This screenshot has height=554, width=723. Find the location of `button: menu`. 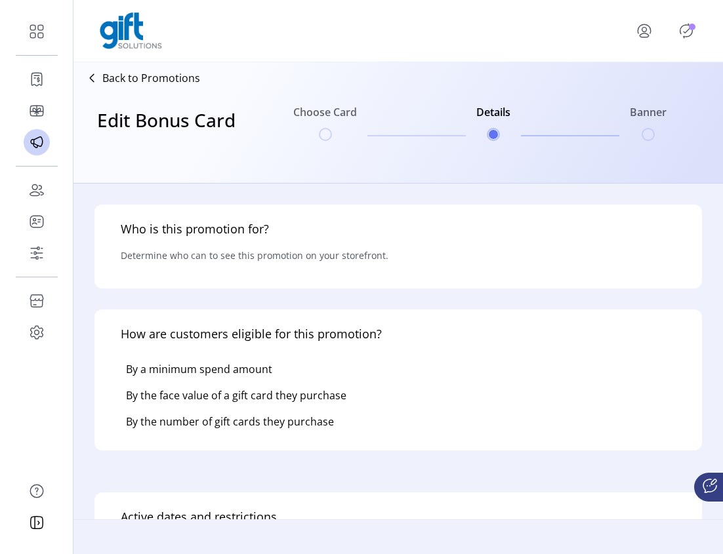

button: menu is located at coordinates (647, 31).